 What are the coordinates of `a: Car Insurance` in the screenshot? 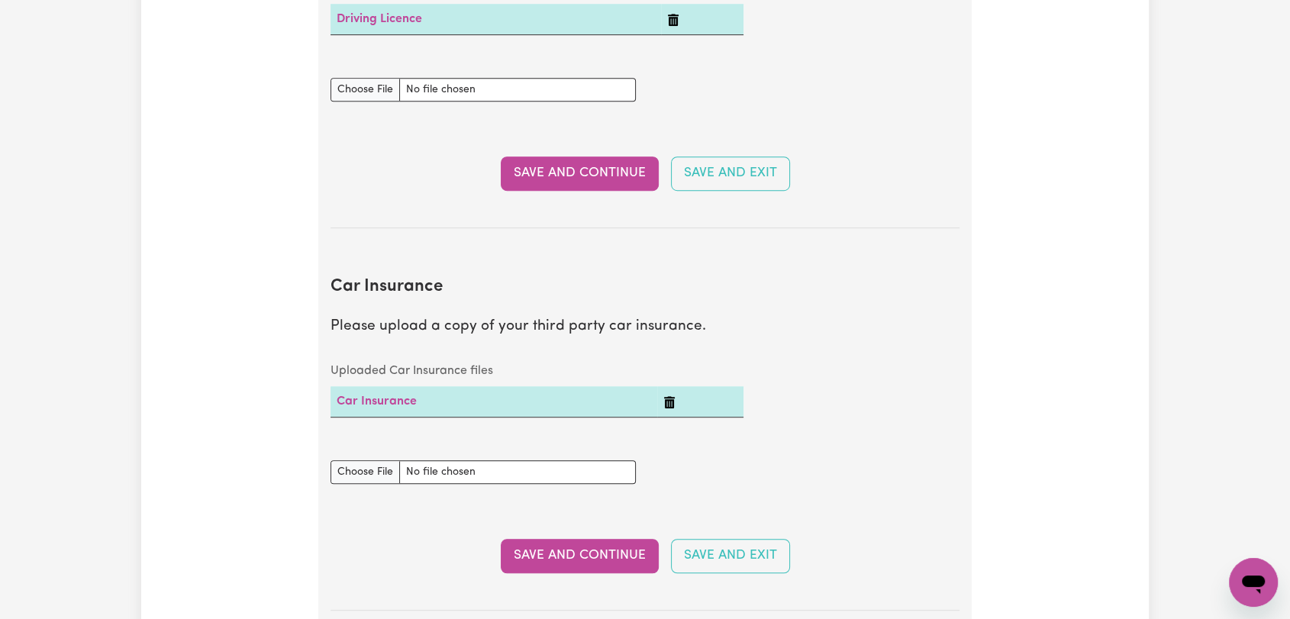 It's located at (376, 401).